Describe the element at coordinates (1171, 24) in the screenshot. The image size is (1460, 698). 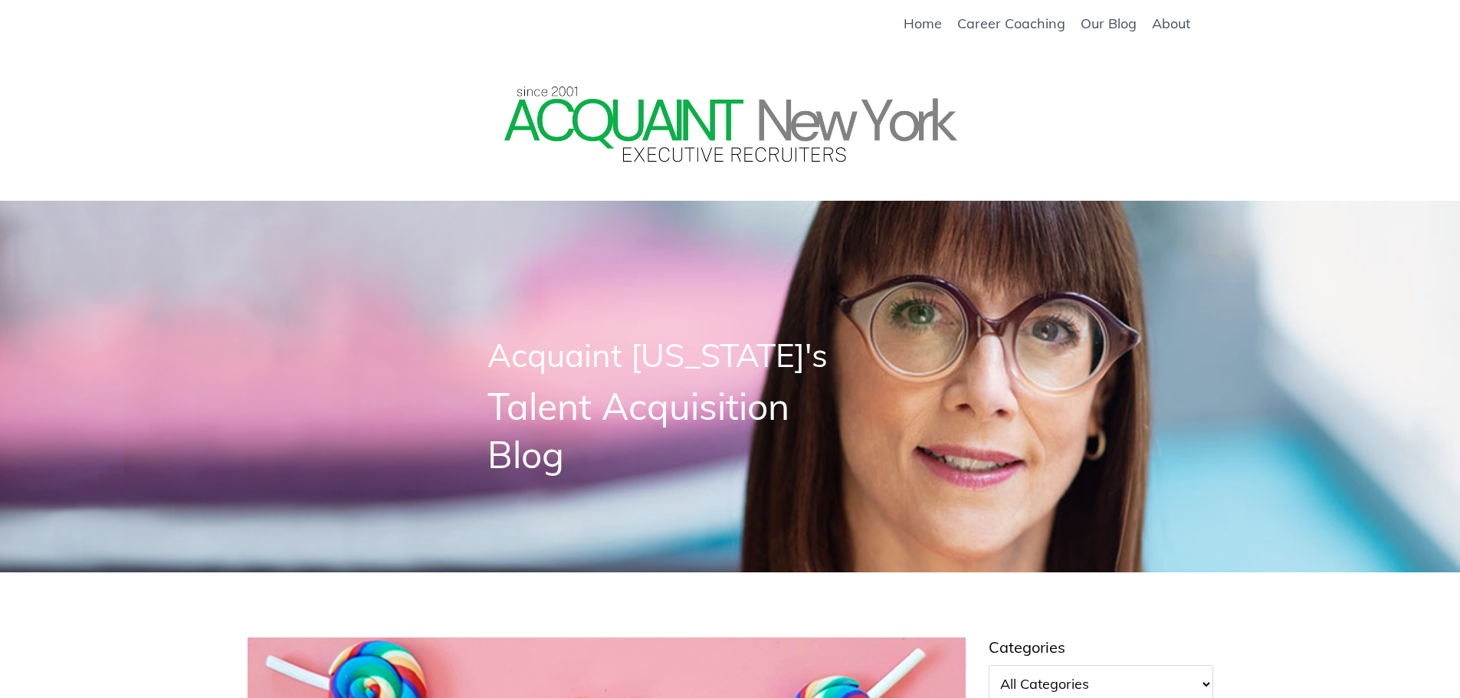
I see `a: About` at that location.